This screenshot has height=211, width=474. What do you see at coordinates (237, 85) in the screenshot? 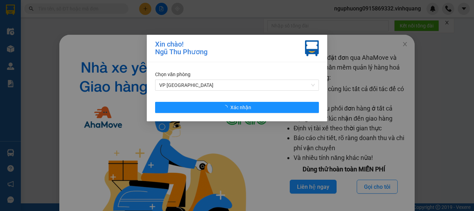
I see `span: VP PHÚ SƠN` at bounding box center [237, 85].